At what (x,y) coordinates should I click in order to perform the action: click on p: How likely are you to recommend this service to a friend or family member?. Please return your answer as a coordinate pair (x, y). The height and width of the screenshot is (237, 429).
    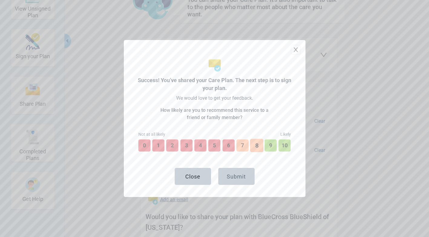
    Looking at the image, I should click on (215, 114).